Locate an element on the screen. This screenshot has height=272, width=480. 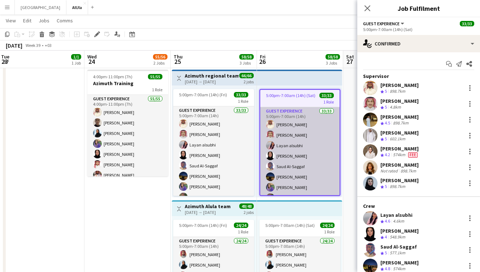
a: Edit is located at coordinates (27, 21).